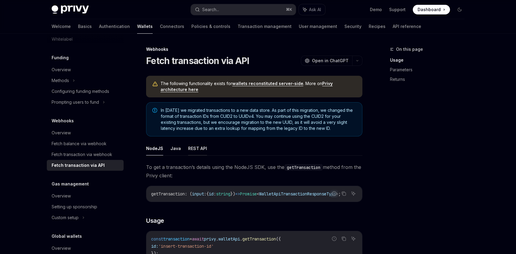 The image size is (516, 254). Describe the element at coordinates (60, 80) in the screenshot. I see `div: Methods` at that location.